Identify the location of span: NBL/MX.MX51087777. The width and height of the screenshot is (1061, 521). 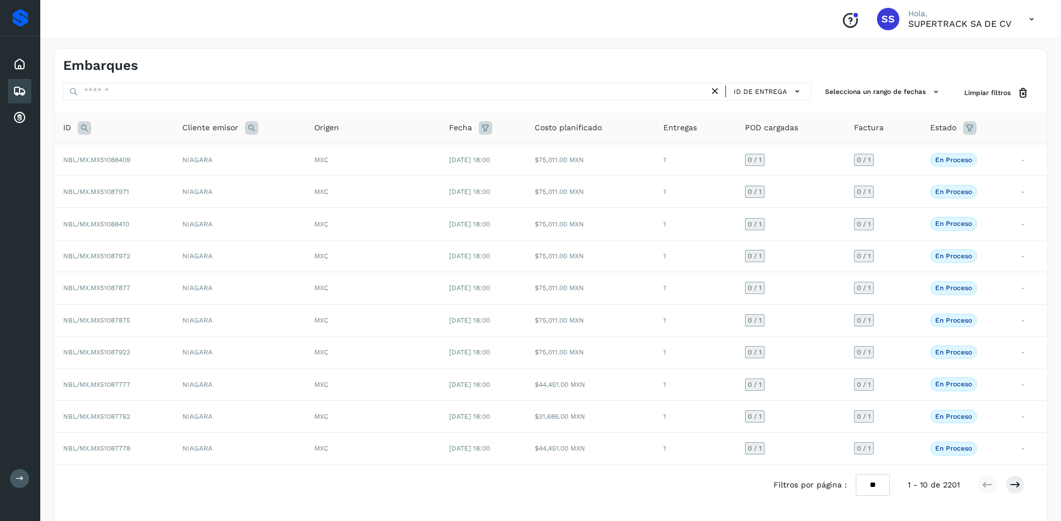
(97, 385).